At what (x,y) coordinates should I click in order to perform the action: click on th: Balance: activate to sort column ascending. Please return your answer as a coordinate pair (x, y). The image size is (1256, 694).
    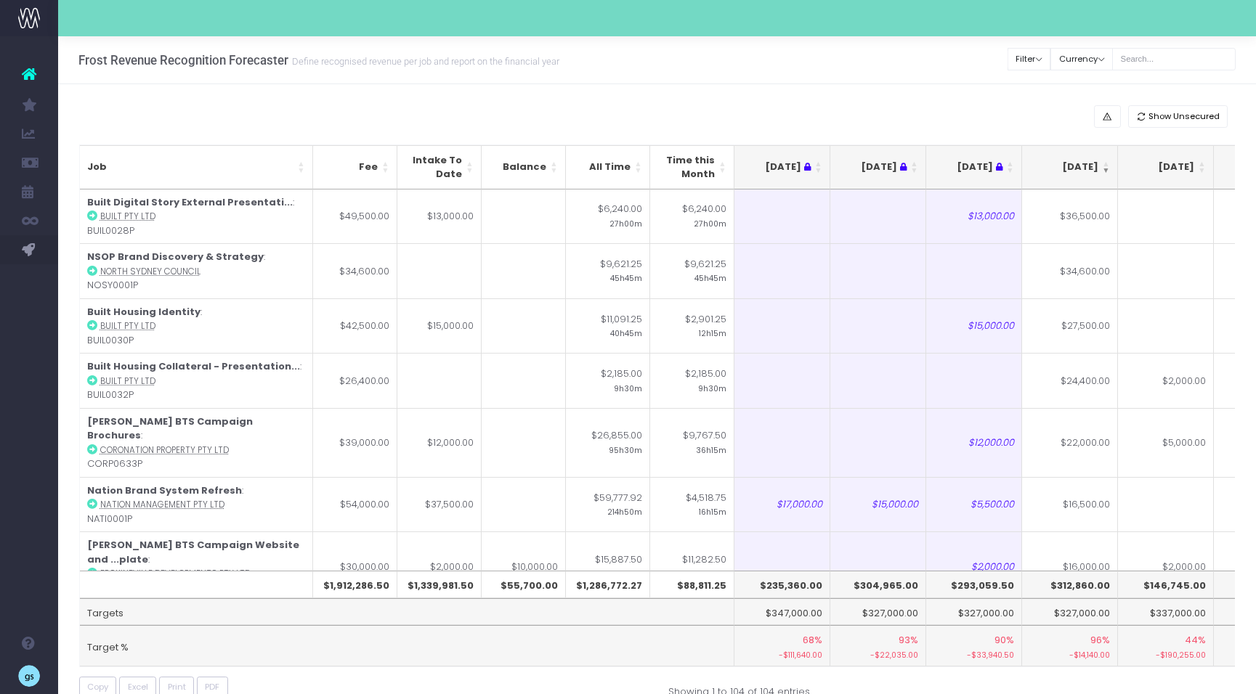
    Looking at the image, I should click on (524, 167).